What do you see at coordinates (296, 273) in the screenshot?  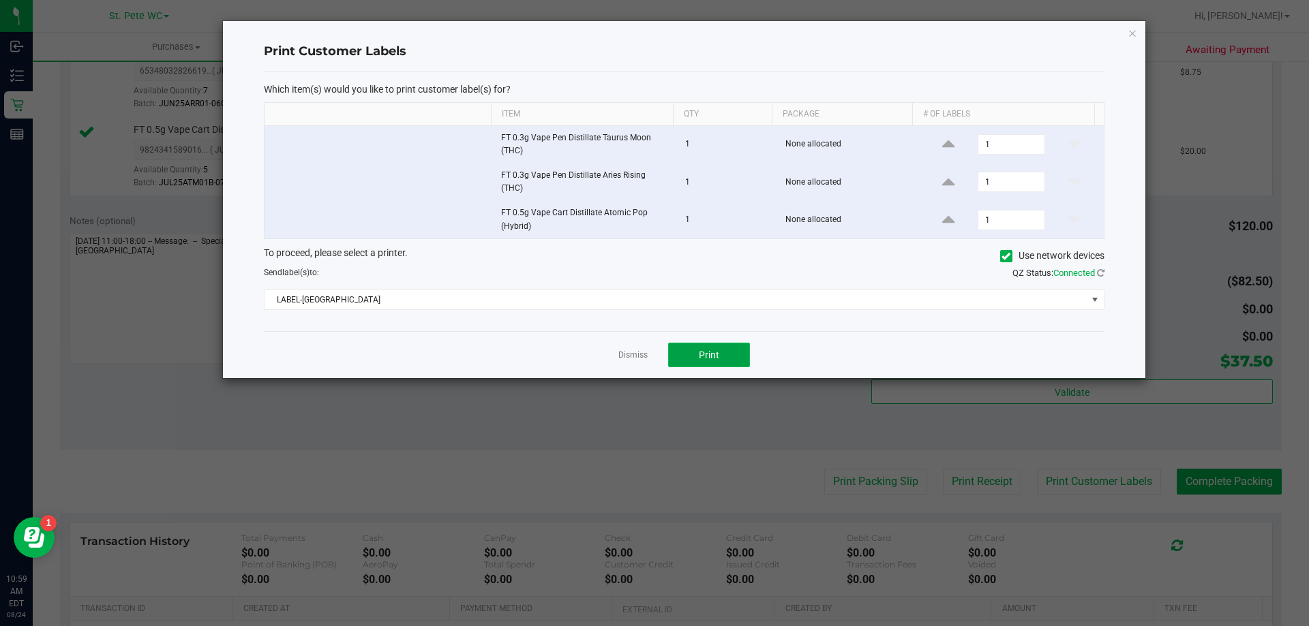 I see `span: label(s)` at bounding box center [296, 273].